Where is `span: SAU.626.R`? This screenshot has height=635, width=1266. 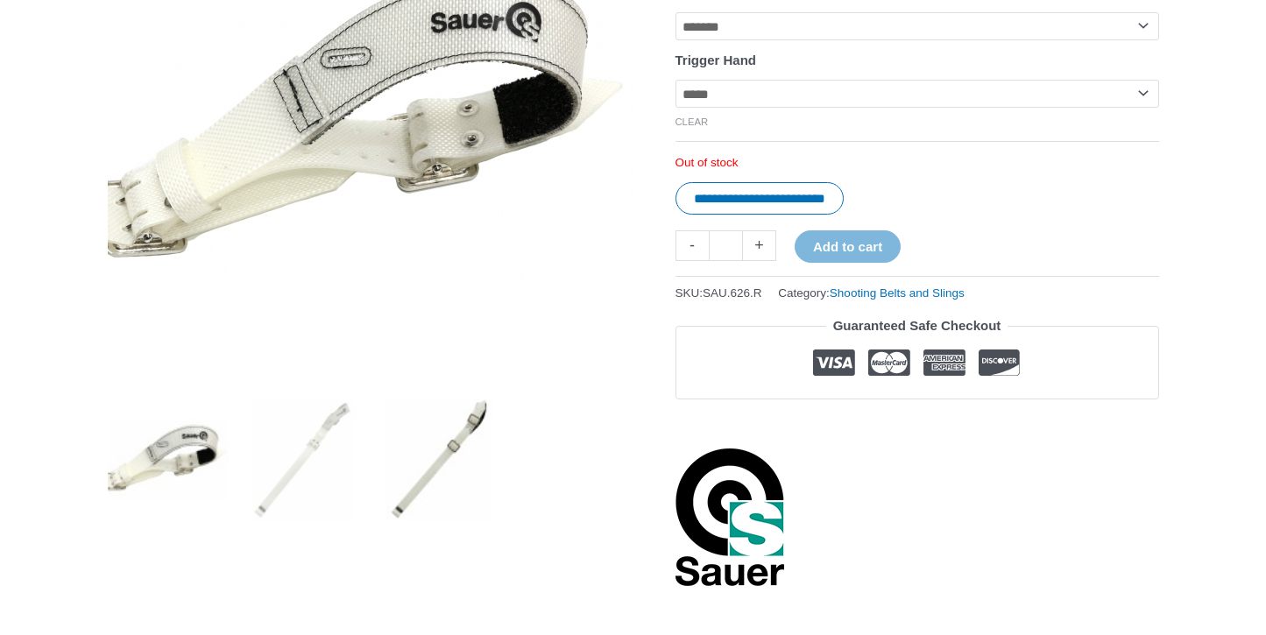 span: SAU.626.R is located at coordinates (732, 293).